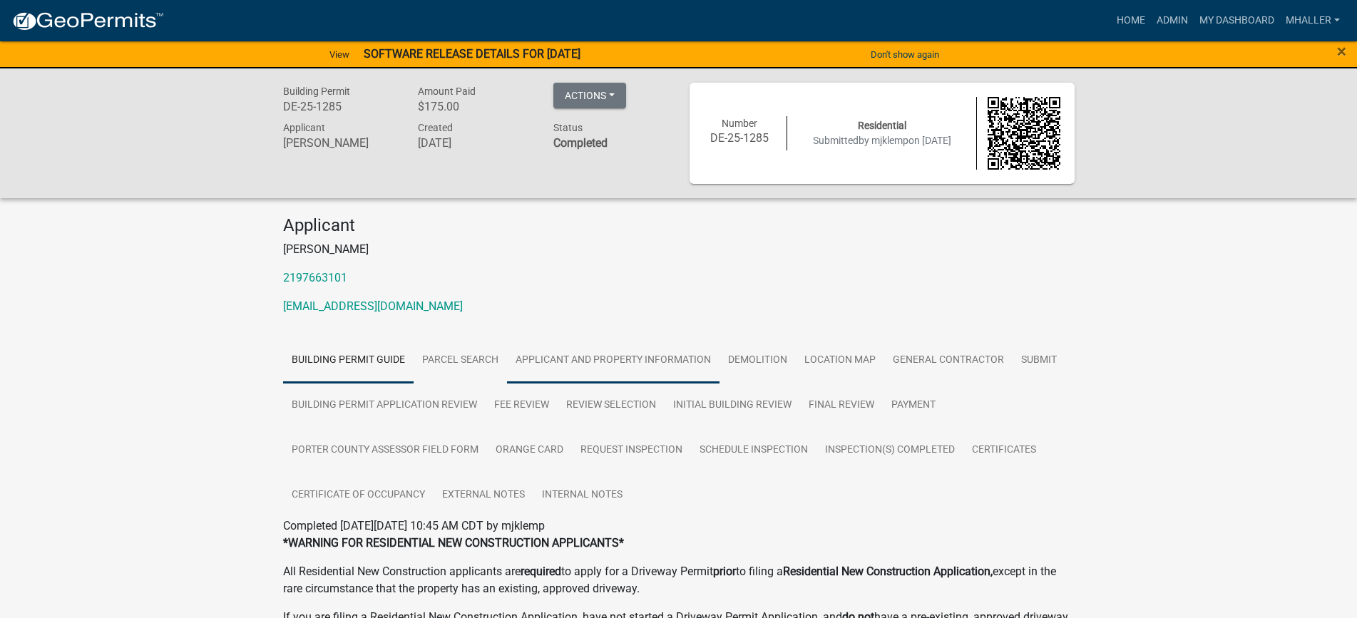 Image resolution: width=1357 pixels, height=618 pixels. I want to click on strong: required, so click(540, 571).